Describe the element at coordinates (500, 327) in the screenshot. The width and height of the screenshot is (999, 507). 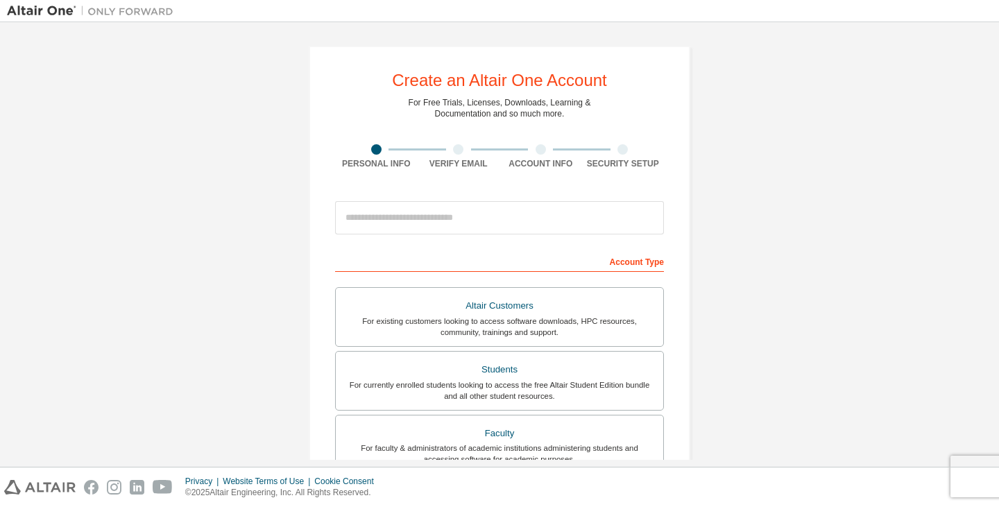
I see `div: For existing customers looking to access software downloads, HPC resources, community, trainings ...` at that location.